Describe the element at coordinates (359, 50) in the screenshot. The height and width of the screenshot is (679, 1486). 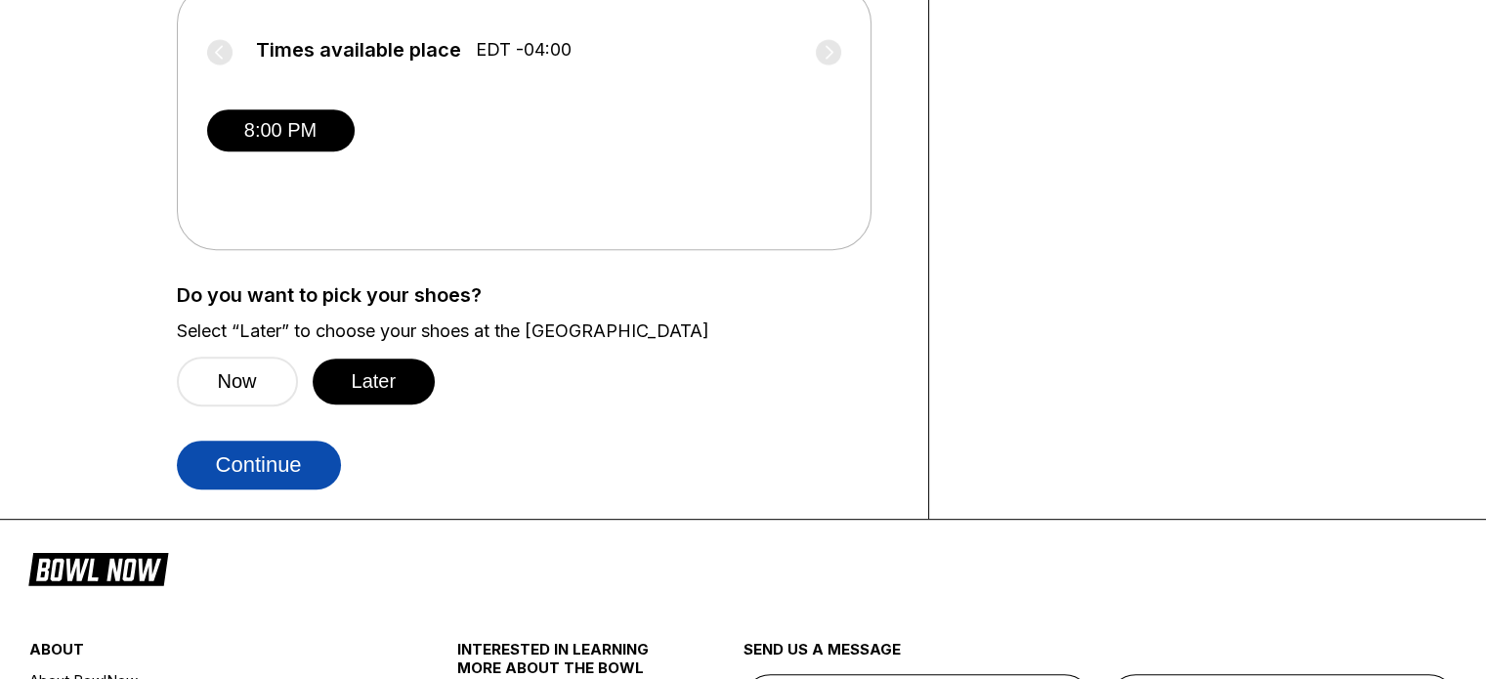
I see `span: Times available place` at that location.